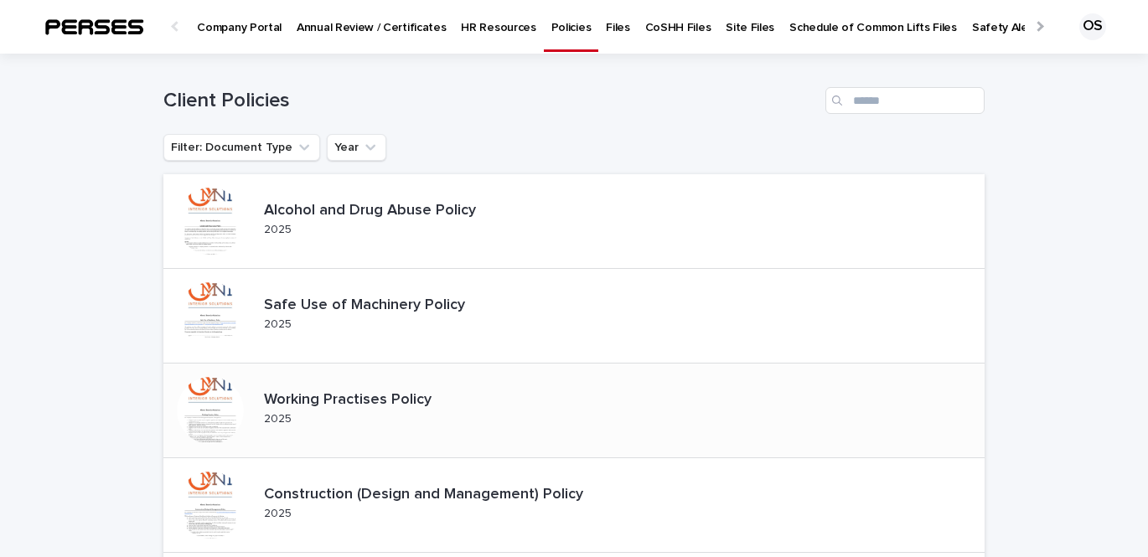 The height and width of the screenshot is (557, 1148). I want to click on a: Alcohol and Drug Abuse Policy2025, so click(574, 221).